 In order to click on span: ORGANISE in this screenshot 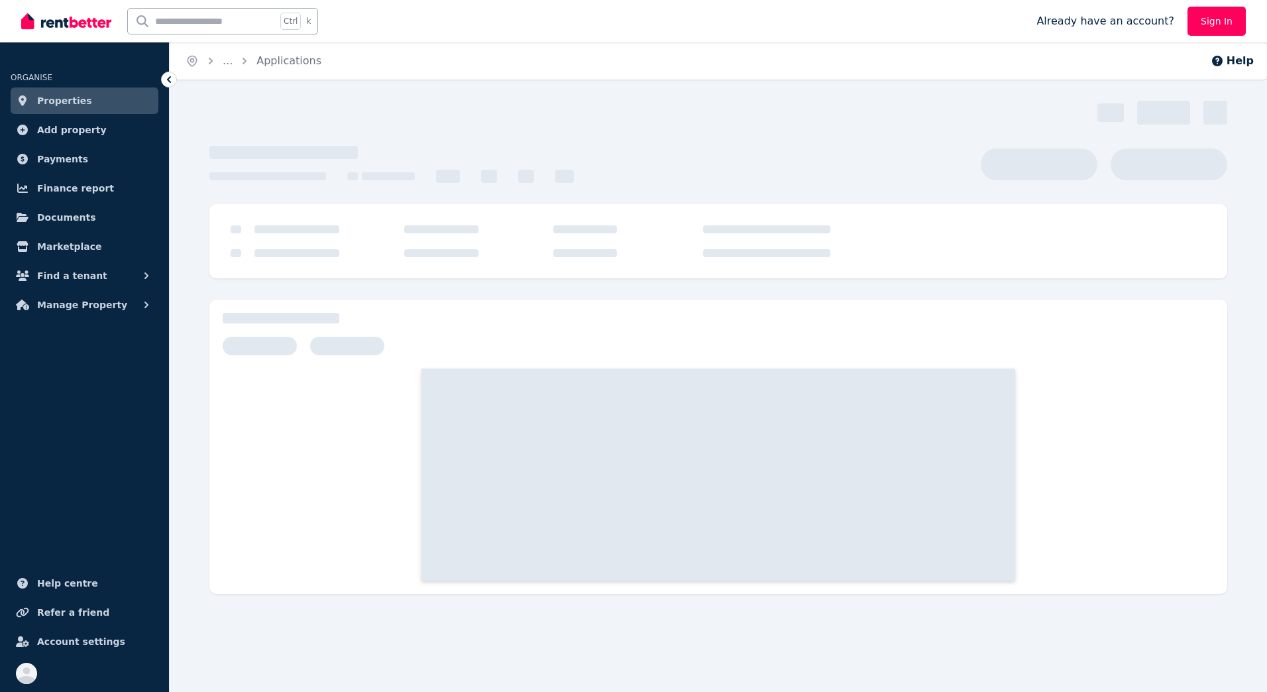, I will do `click(31, 78)`.